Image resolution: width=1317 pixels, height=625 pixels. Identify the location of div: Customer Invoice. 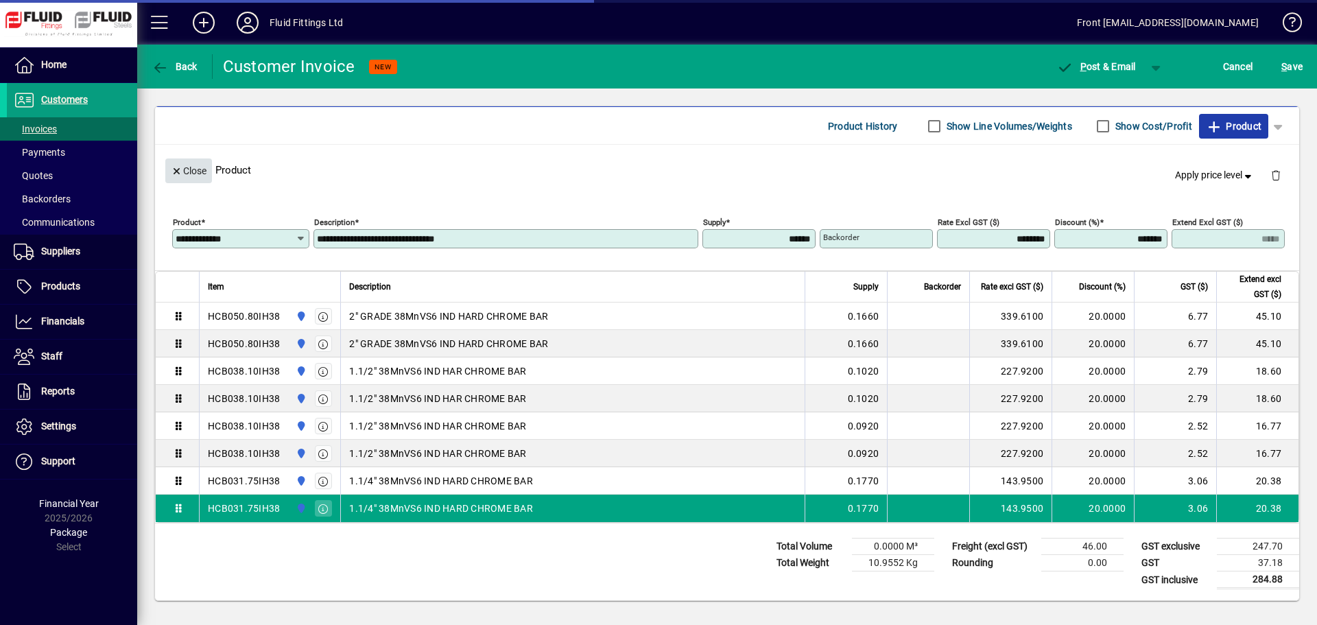
(289, 67).